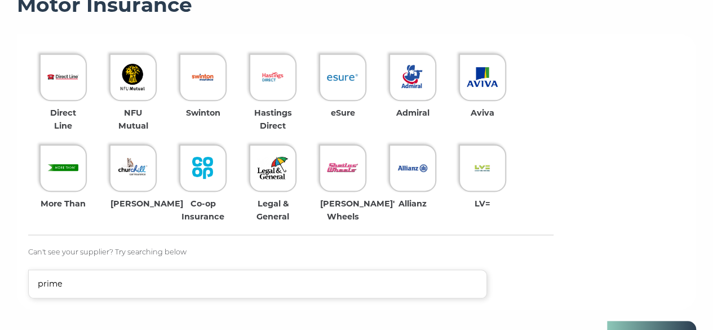  Describe the element at coordinates (63, 203) in the screenshot. I see `strong: More Than` at that location.